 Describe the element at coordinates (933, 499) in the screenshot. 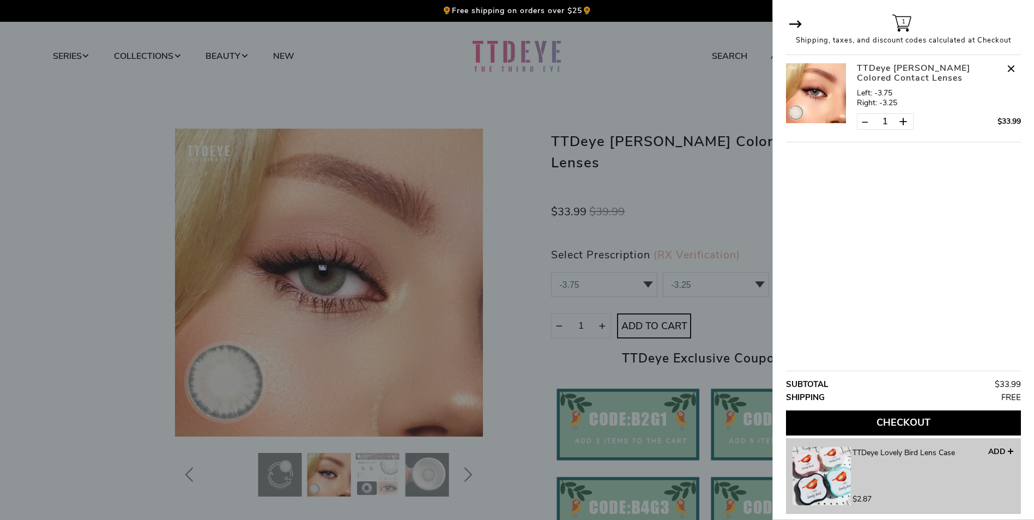

I see `span: $2.87` at that location.